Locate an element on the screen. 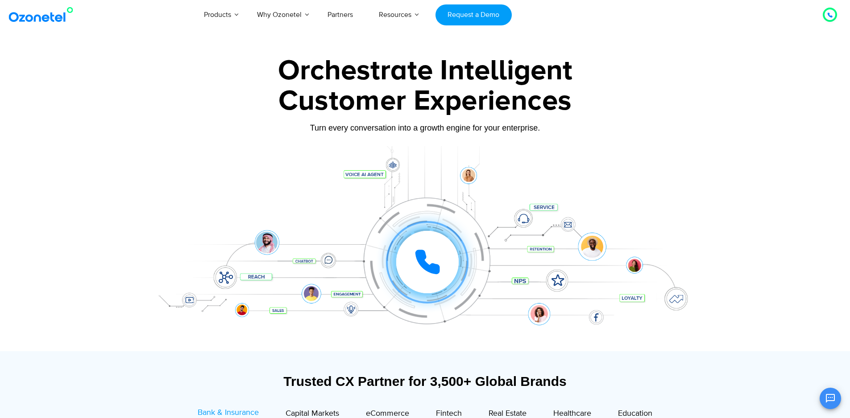 The image size is (850, 418). div: Orchestrate Intelligent is located at coordinates (425, 71).